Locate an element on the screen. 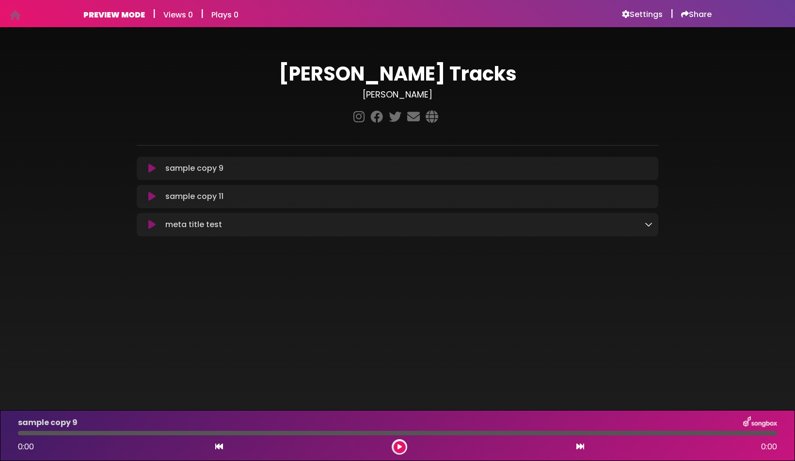 This screenshot has width=795, height=461. h6: Settings is located at coordinates (642, 15).